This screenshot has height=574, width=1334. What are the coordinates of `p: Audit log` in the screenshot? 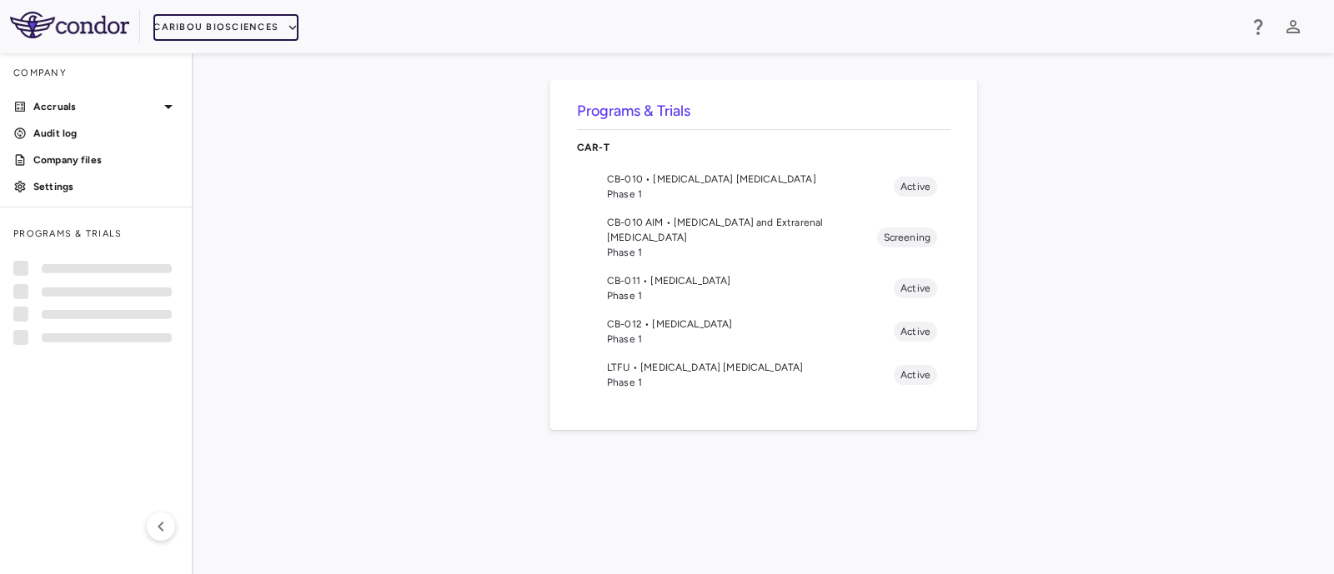 It's located at (106, 133).